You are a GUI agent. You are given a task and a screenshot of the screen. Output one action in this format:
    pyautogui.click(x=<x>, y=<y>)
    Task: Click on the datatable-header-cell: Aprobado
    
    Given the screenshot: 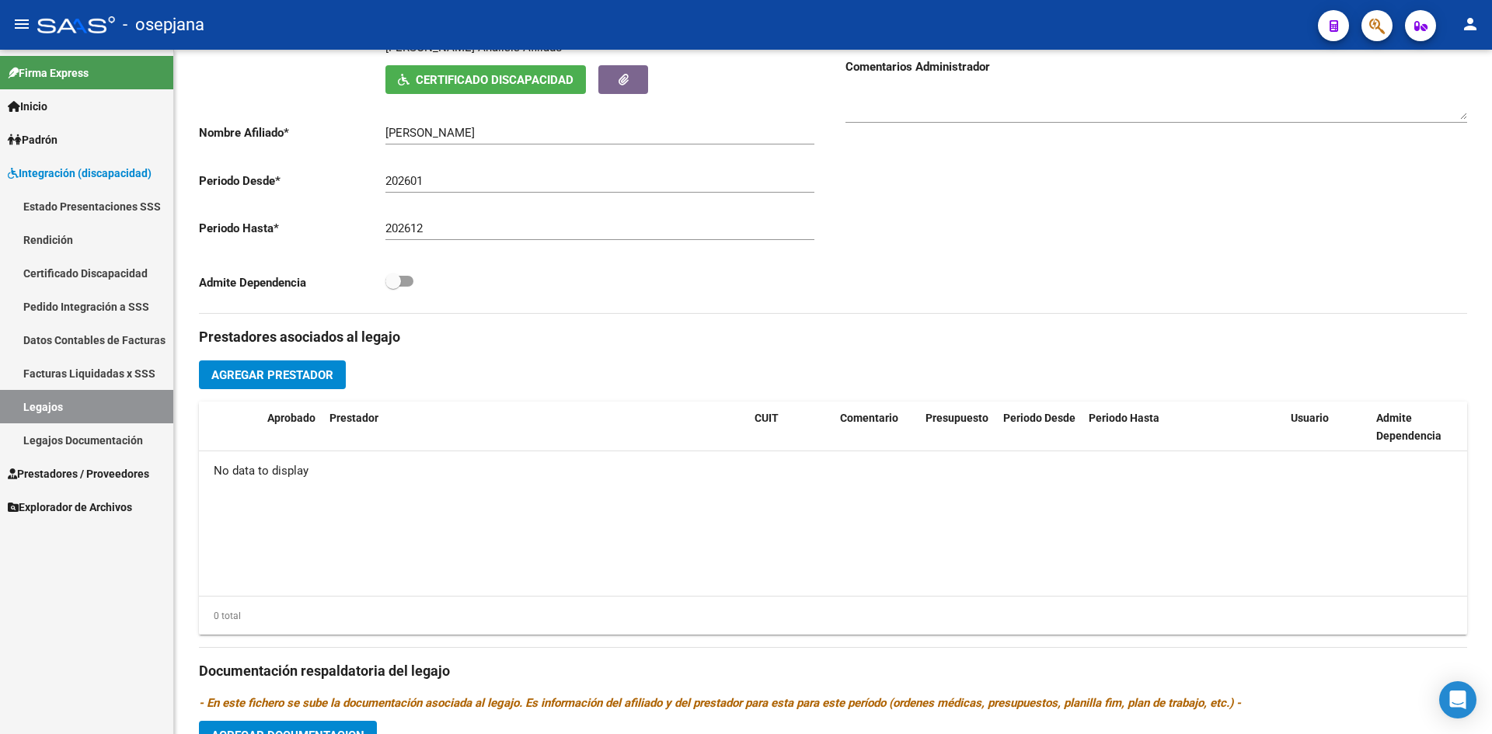 What is the action you would take?
    pyautogui.click(x=292, y=427)
    